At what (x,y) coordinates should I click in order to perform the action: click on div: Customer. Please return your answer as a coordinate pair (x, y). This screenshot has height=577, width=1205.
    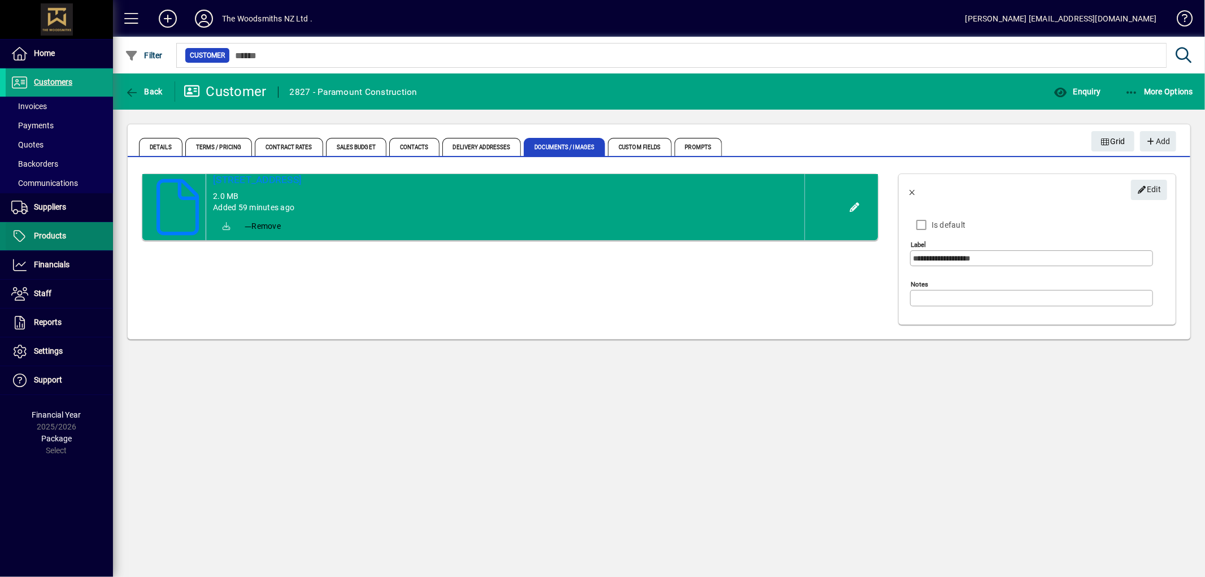
    Looking at the image, I should click on (225, 92).